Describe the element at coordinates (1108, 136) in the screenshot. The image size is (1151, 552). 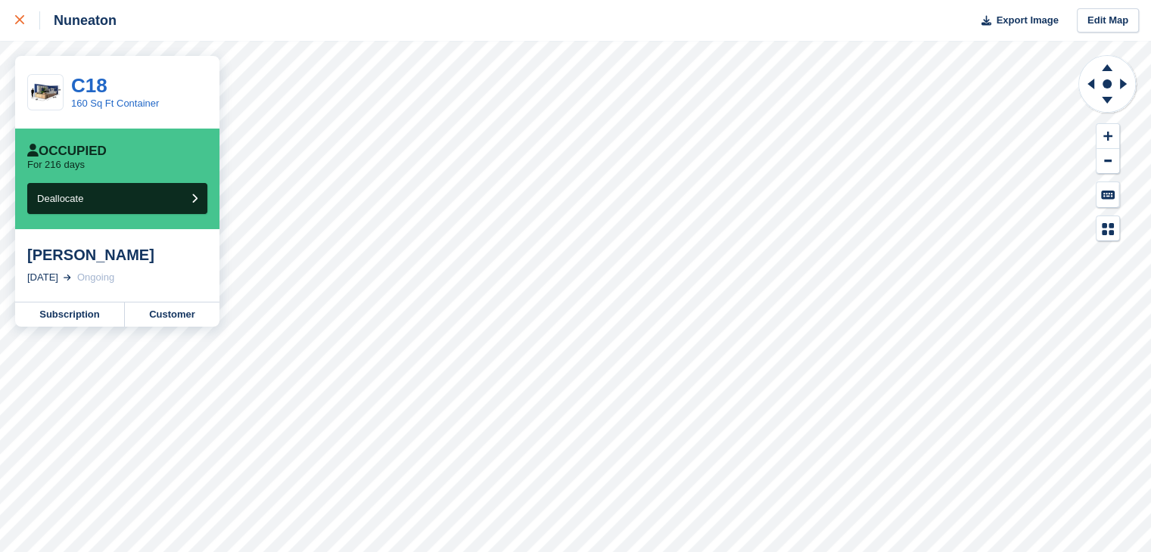
I see `button: Zoom In` at that location.